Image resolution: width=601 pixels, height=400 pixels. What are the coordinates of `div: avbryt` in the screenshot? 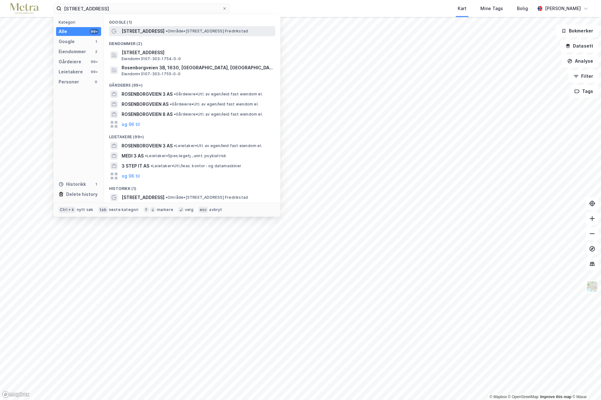 It's located at (215, 210).